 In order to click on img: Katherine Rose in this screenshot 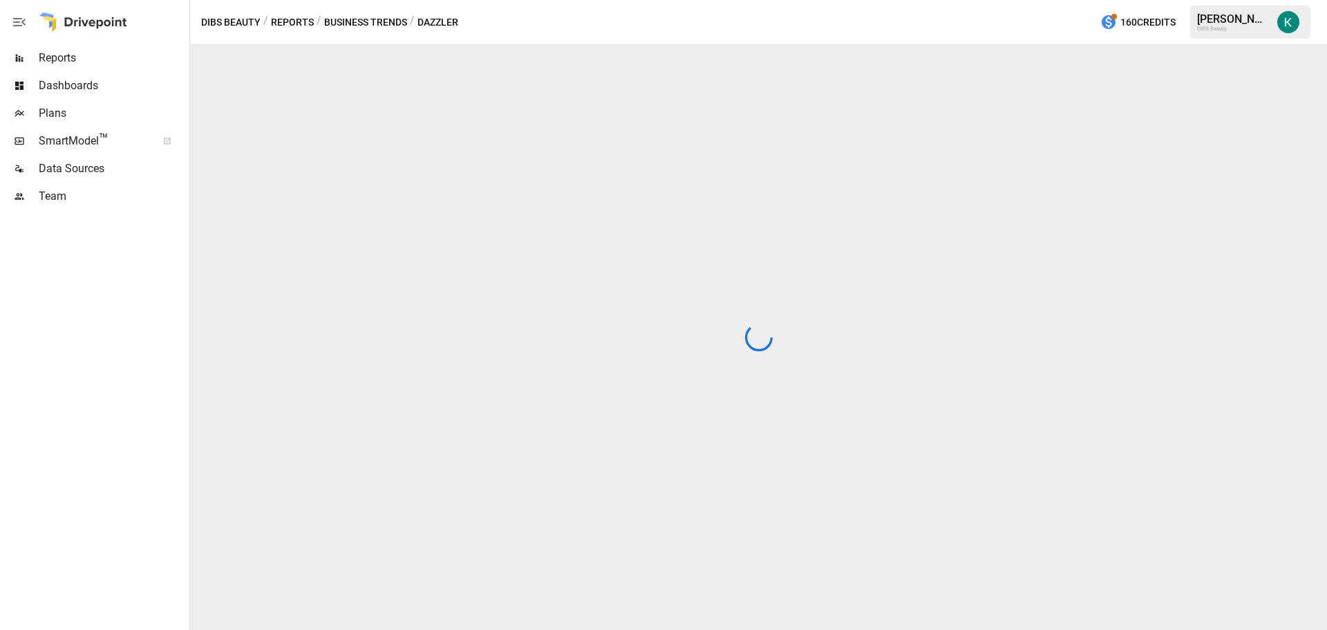, I will do `click(1288, 22)`.